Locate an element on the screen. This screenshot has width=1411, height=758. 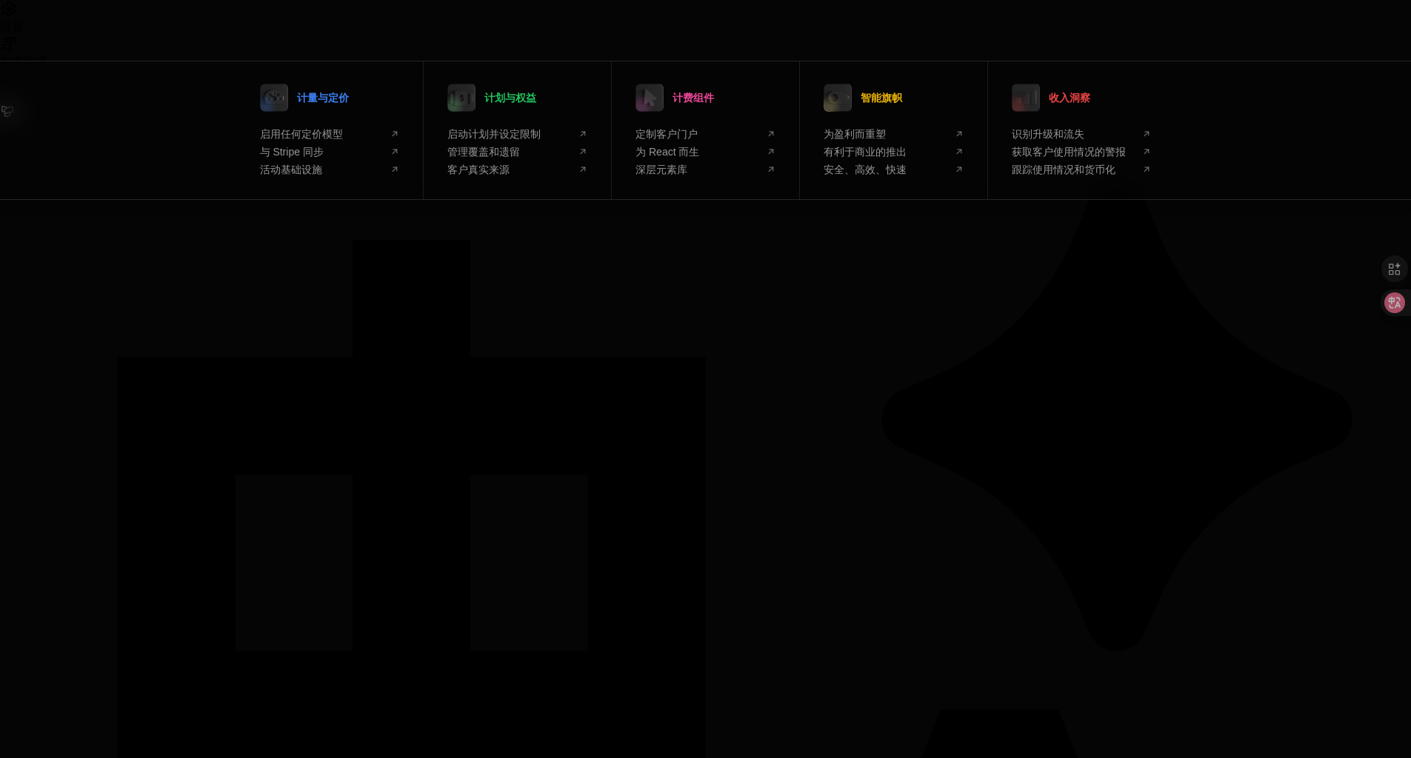
a: 计费组件 is located at coordinates (675, 98).